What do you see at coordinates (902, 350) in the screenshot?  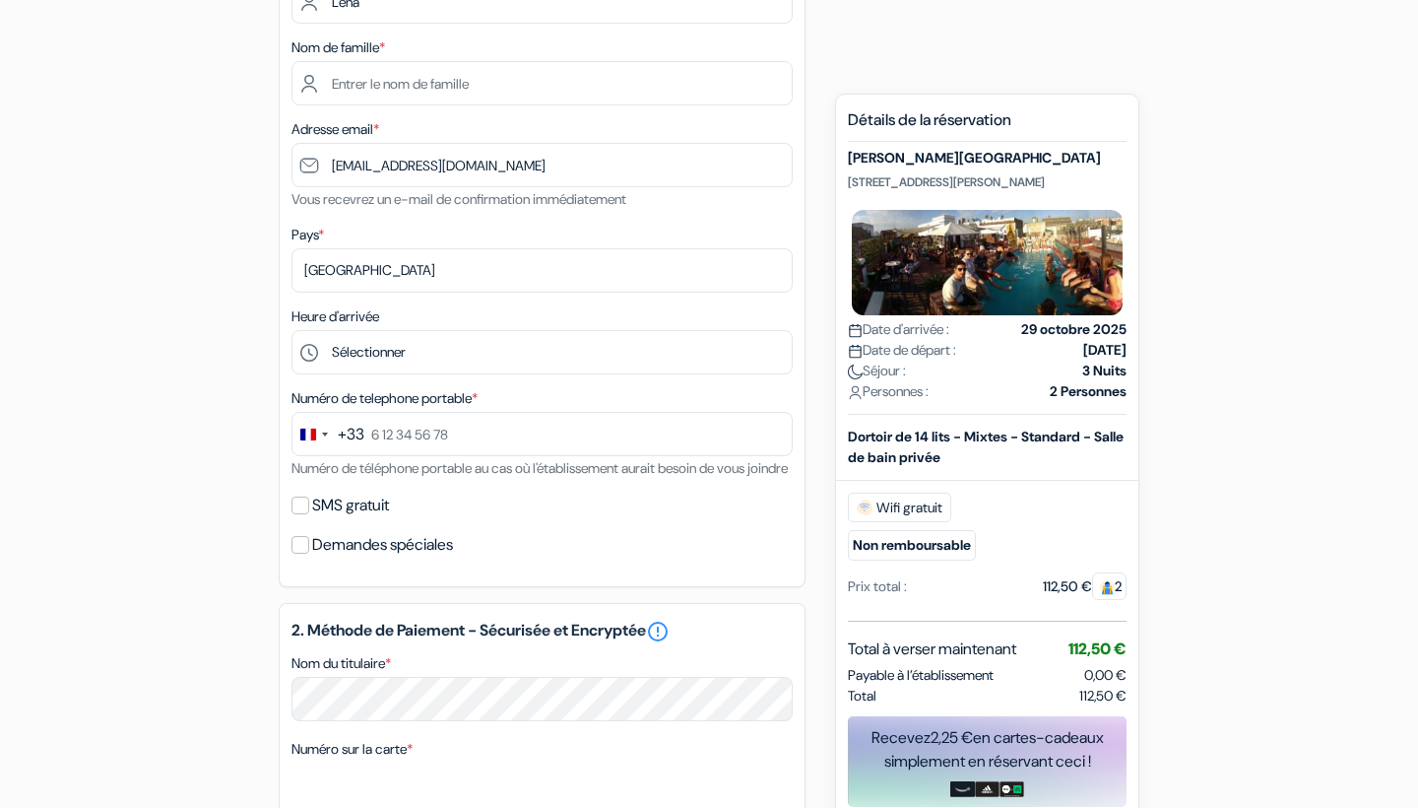 I see `span: Date de départ :` at bounding box center [902, 350].